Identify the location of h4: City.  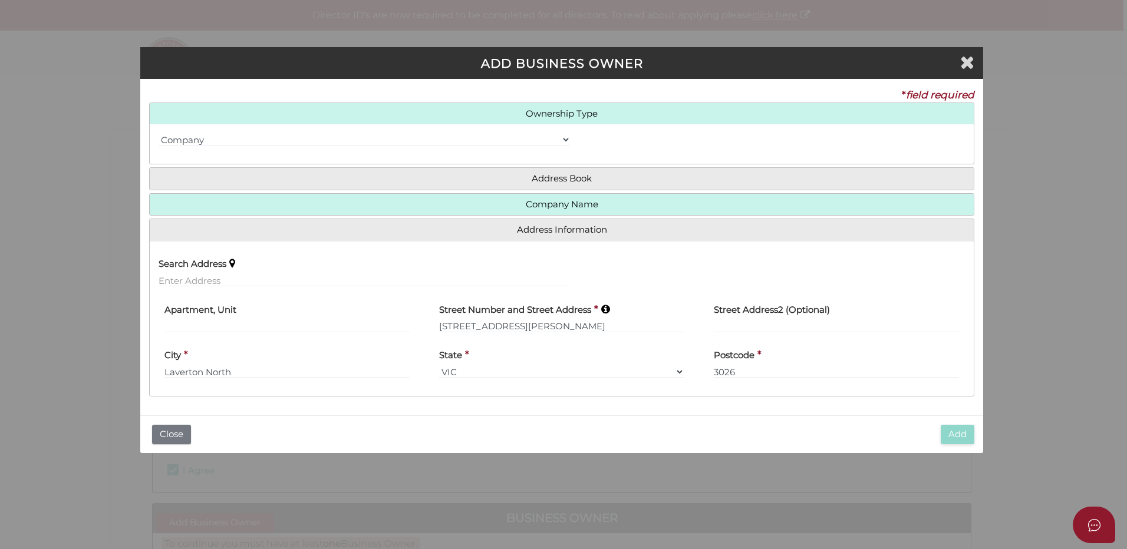
(173, 355).